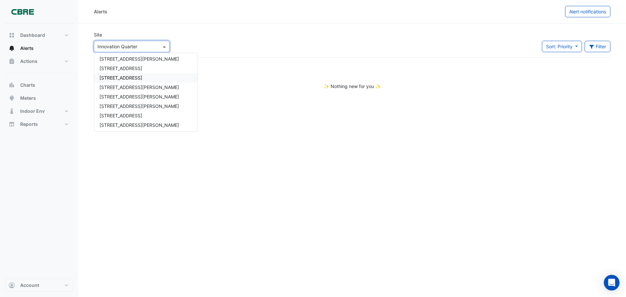  I want to click on button: Sort: Priority, so click(562, 46).